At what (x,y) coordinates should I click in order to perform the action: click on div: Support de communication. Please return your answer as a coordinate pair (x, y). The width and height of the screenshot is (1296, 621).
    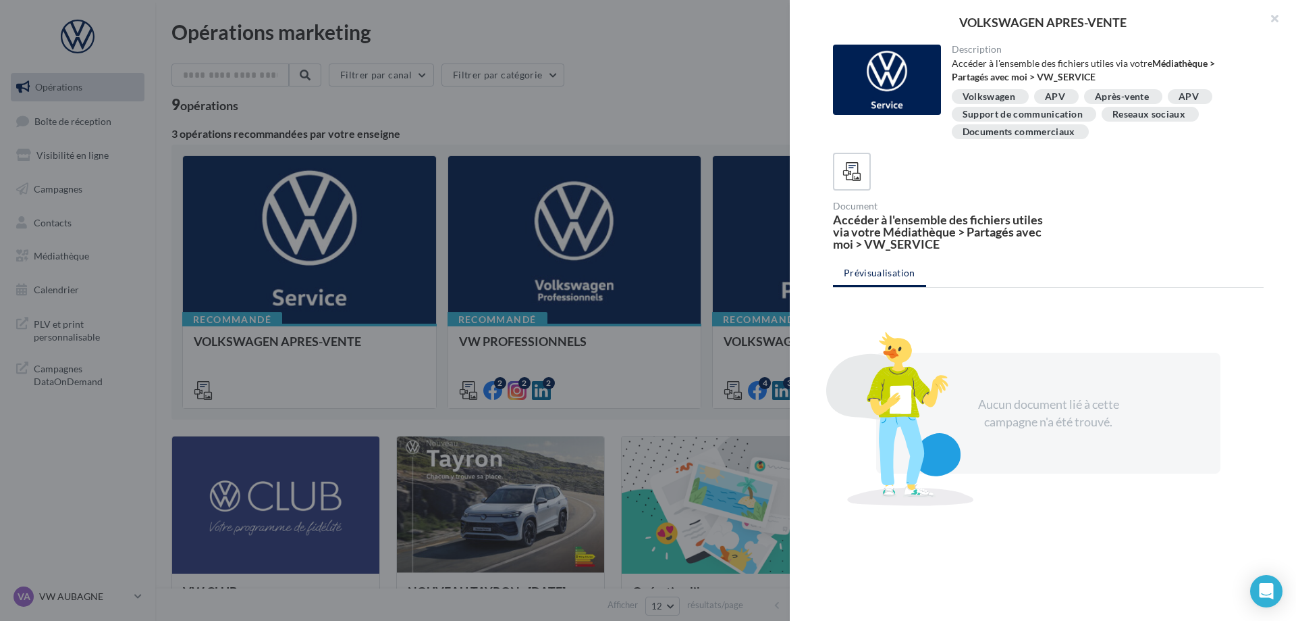
    Looking at the image, I should click on (1023, 114).